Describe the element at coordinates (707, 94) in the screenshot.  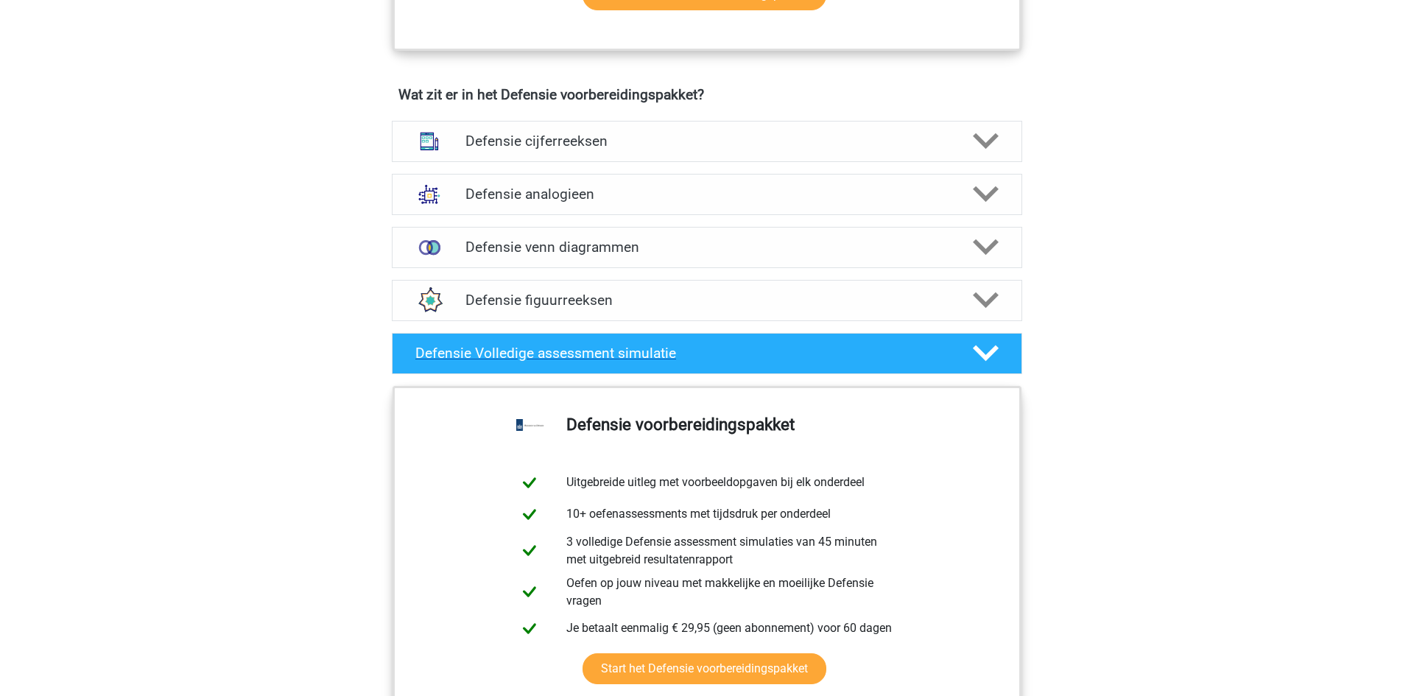
I see `h4: Wat zit er in het Defensie voorbereidingspakket?` at that location.